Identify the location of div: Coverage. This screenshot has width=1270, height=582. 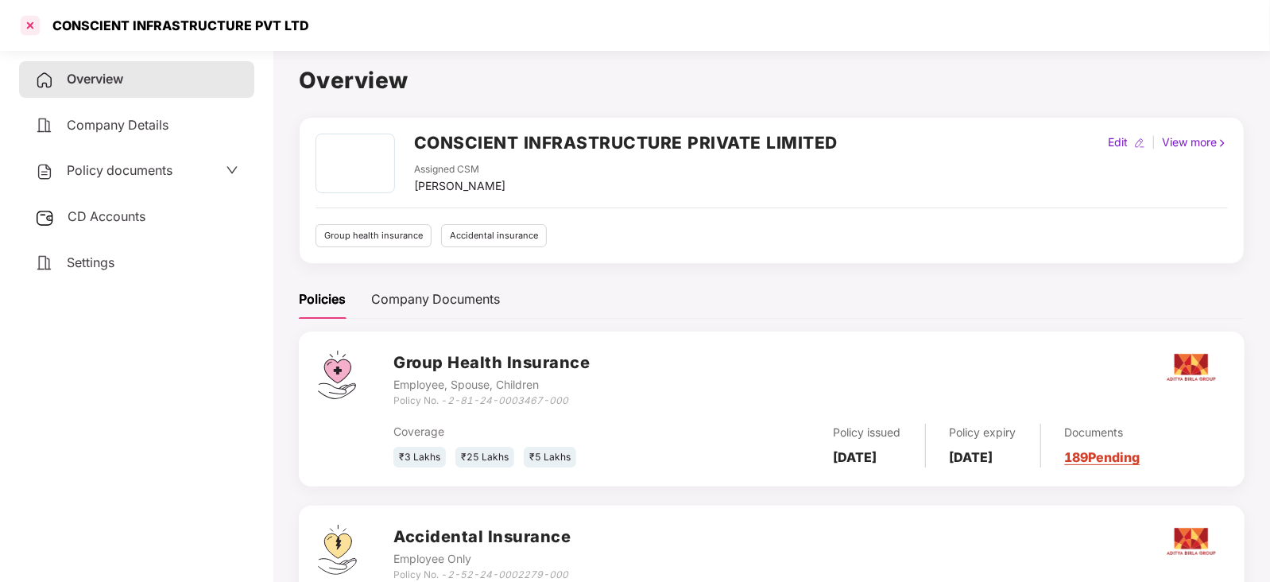
(532, 432).